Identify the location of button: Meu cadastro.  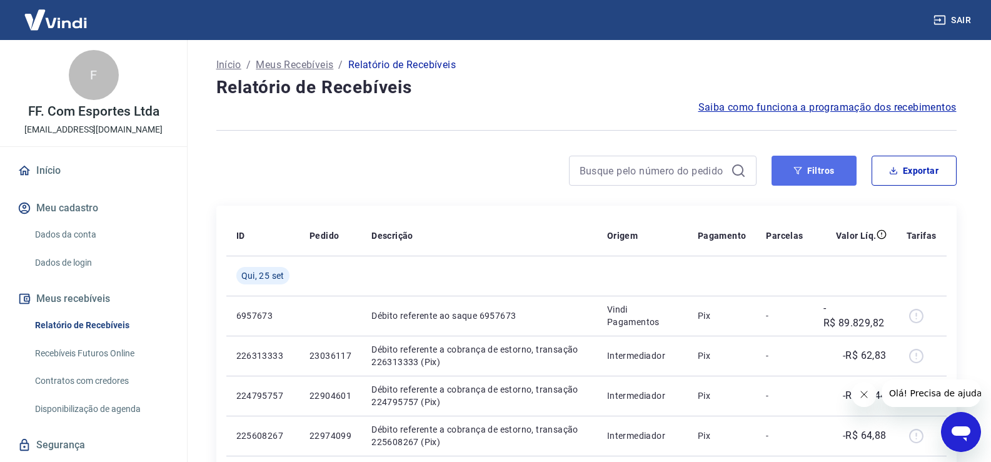
(93, 208).